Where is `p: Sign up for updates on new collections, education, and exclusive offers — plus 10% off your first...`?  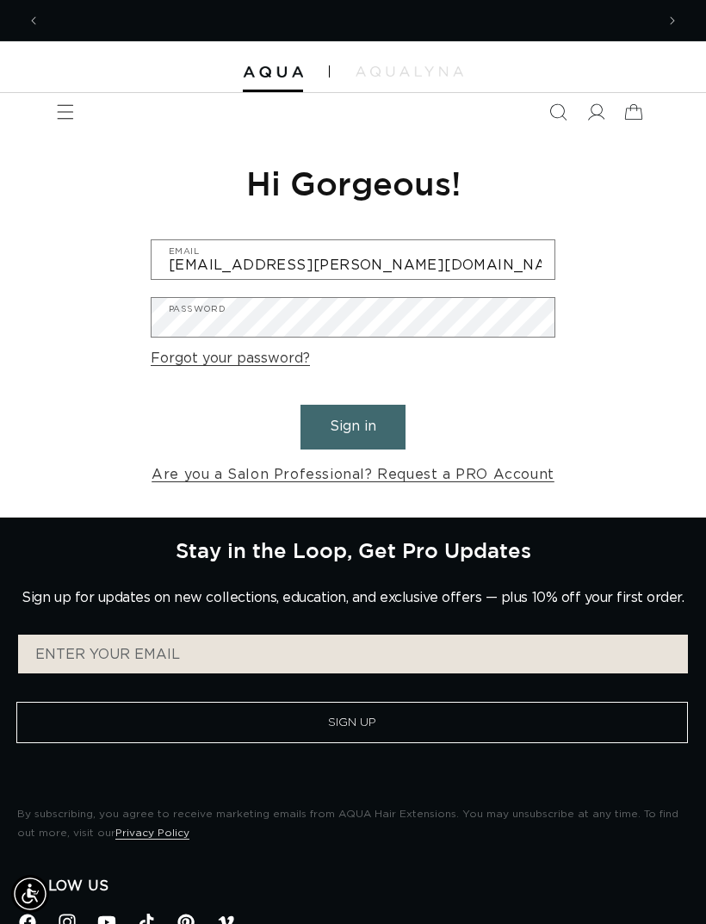
p: Sign up for updates on new collections, education, and exclusive offers — plus 10% off your first... is located at coordinates (352, 598).